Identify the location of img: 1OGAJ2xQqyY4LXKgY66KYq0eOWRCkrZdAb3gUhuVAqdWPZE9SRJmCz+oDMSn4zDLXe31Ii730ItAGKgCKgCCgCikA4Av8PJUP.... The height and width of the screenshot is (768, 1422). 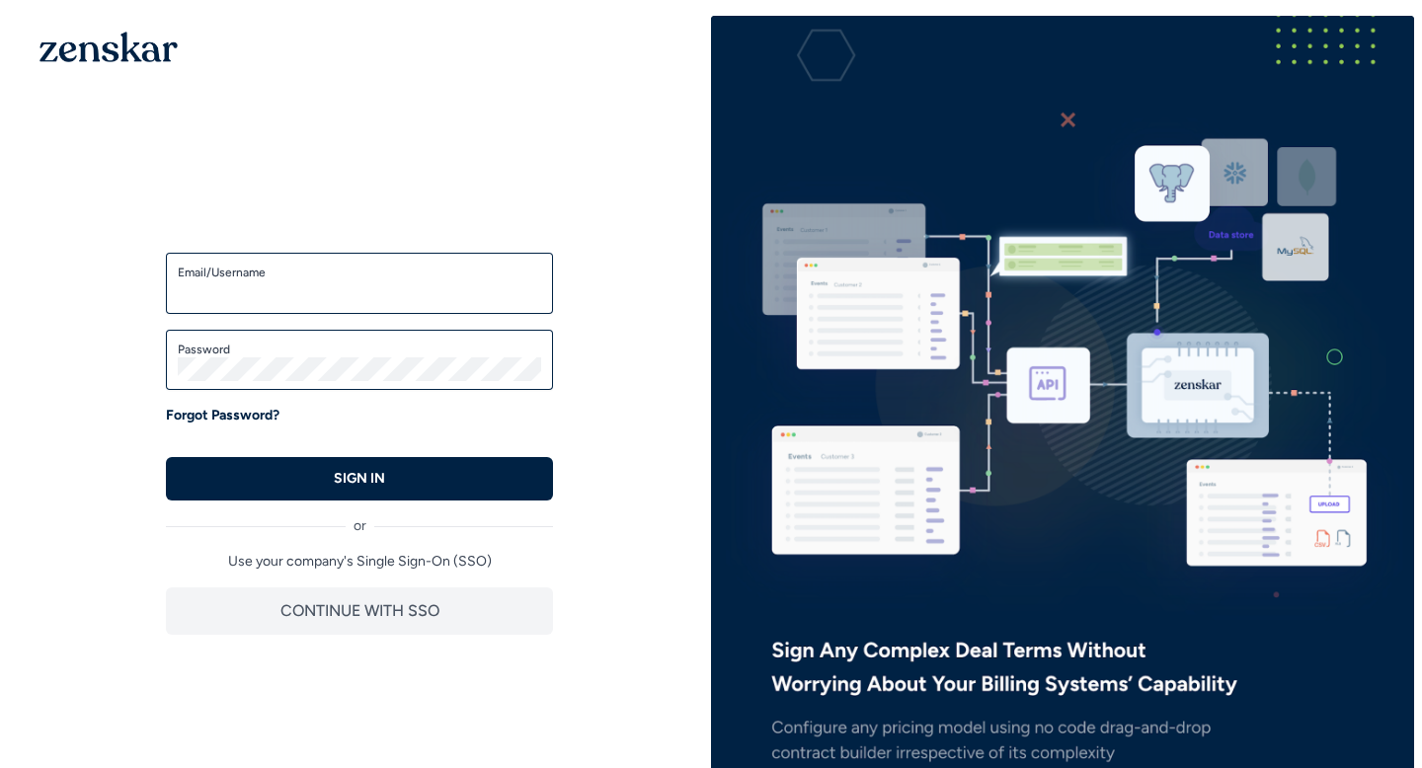
(109, 46).